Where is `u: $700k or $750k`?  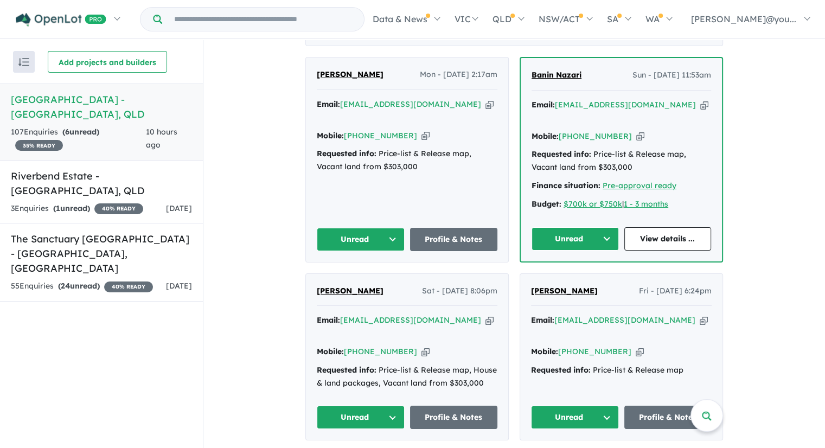 u: $700k or $750k is located at coordinates (593, 204).